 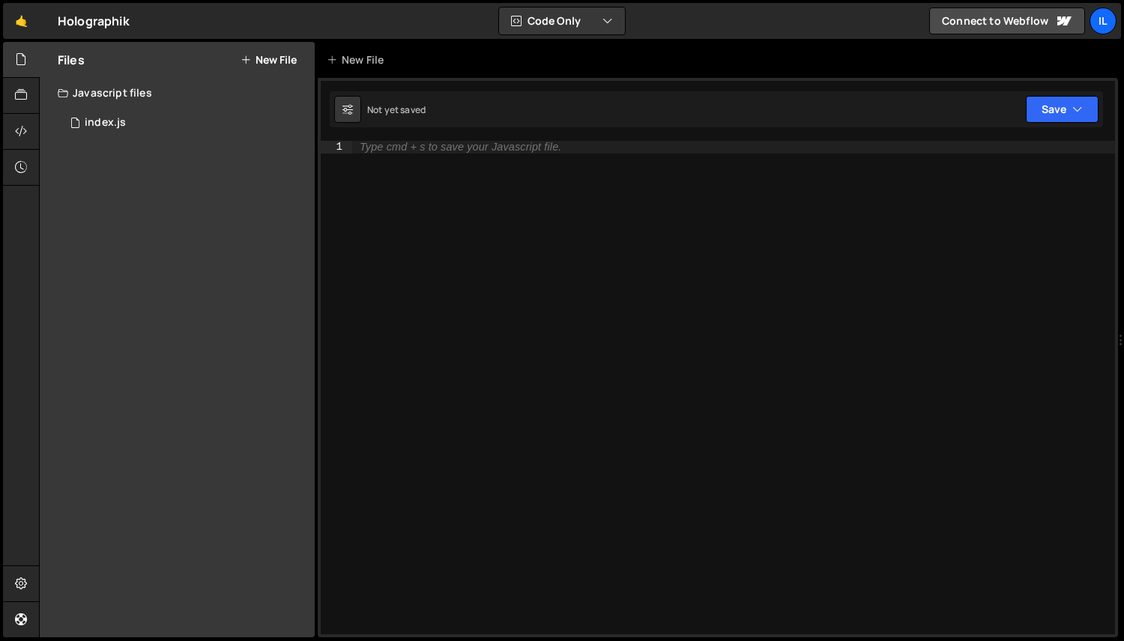 What do you see at coordinates (562, 21) in the screenshot?
I see `button: Code Only` at bounding box center [562, 21].